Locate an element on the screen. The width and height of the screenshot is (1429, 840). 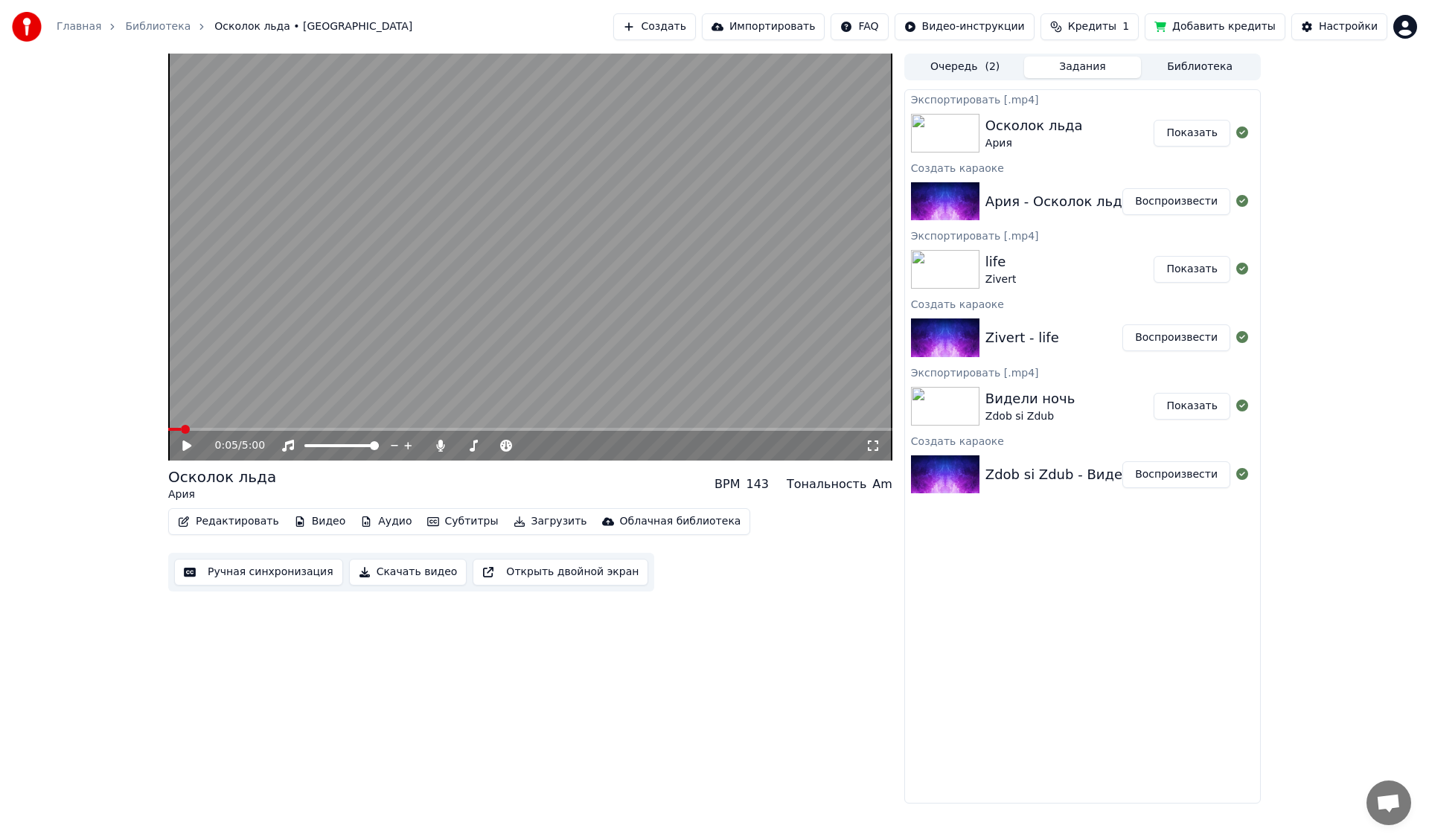
button: Импортировать is located at coordinates (763, 26).